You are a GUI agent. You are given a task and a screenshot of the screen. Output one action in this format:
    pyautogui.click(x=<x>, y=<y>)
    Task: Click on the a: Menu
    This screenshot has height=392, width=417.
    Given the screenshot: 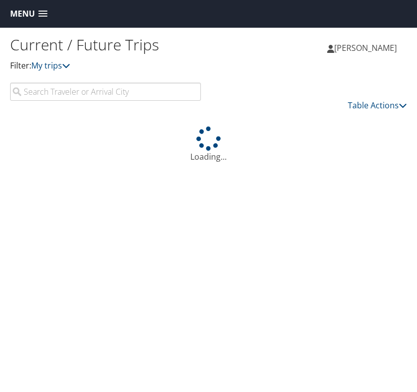 What is the action you would take?
    pyautogui.click(x=29, y=14)
    